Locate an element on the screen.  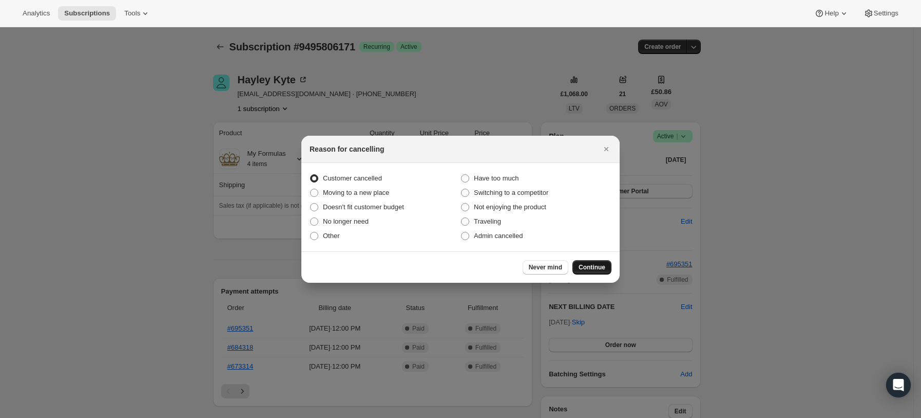
span: Traveling is located at coordinates (487, 221).